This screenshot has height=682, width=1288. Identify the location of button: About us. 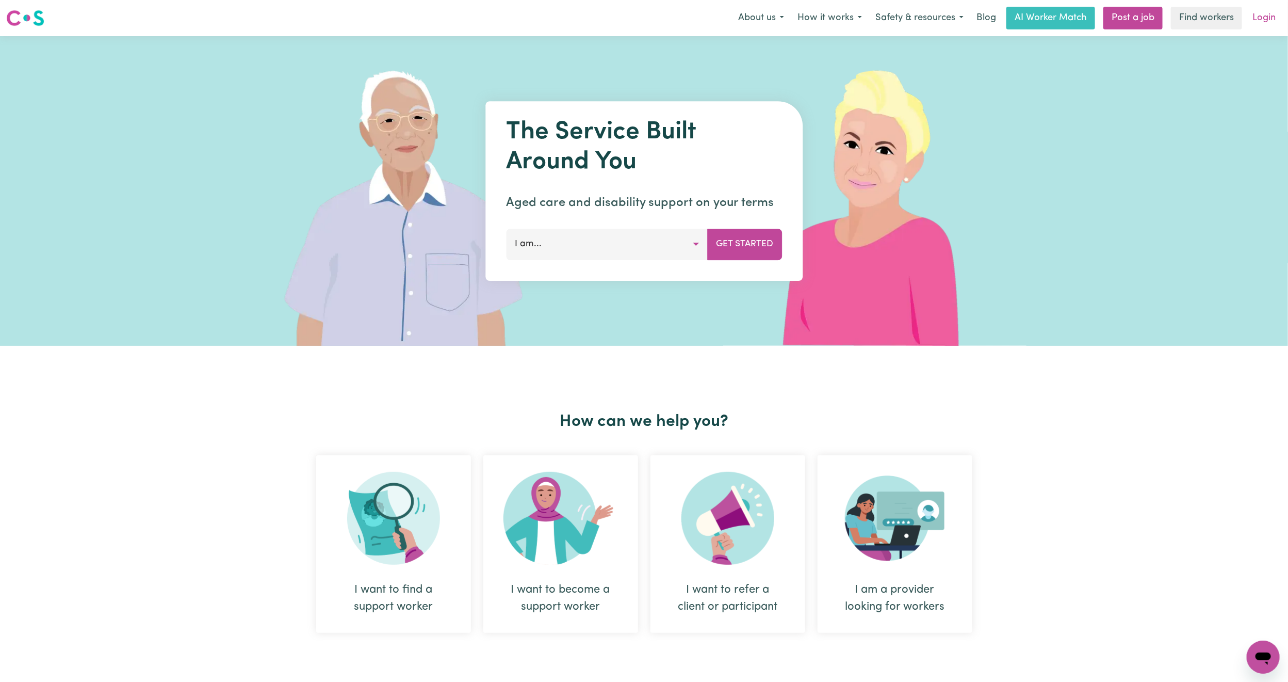
(761, 18).